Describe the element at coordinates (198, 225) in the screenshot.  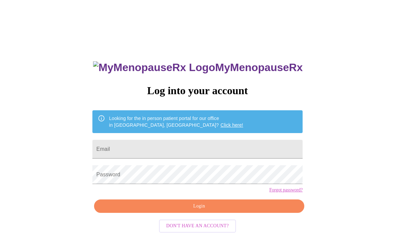
I see `a: Don't have an account?` at that location.